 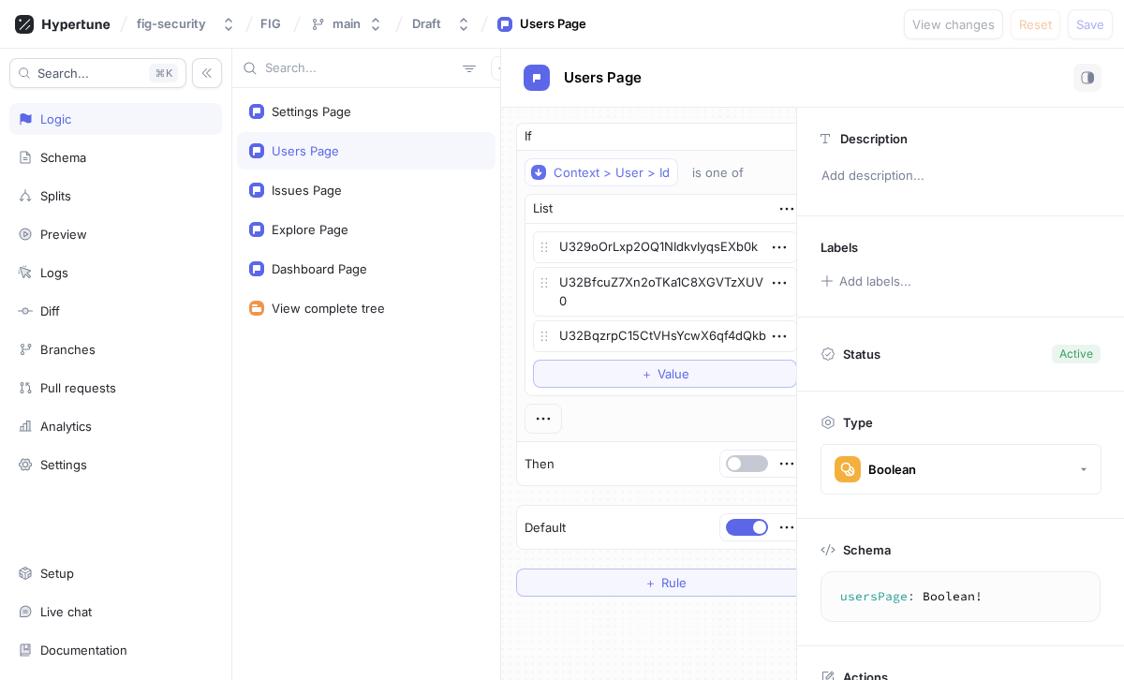 What do you see at coordinates (55, 119) in the screenshot?
I see `div: Logic` at bounding box center [55, 119].